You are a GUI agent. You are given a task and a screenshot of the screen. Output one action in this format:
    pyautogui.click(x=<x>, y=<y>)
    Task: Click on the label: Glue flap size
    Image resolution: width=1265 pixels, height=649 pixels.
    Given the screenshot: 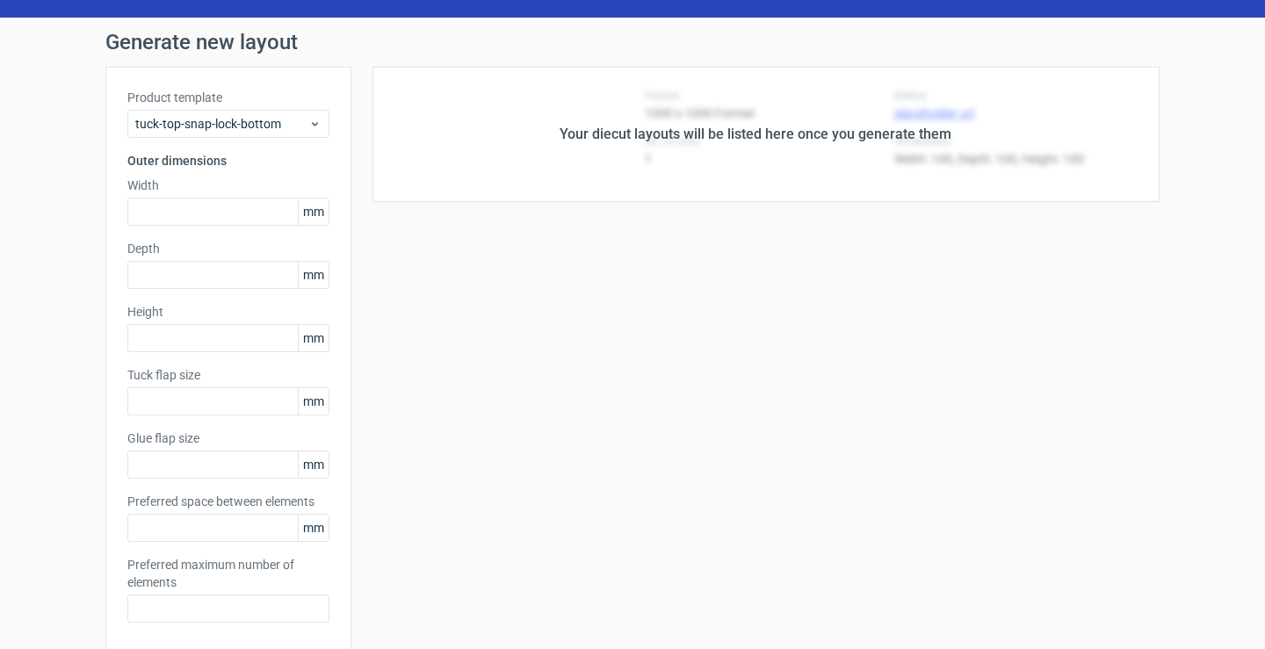 What is the action you would take?
    pyautogui.click(x=228, y=438)
    